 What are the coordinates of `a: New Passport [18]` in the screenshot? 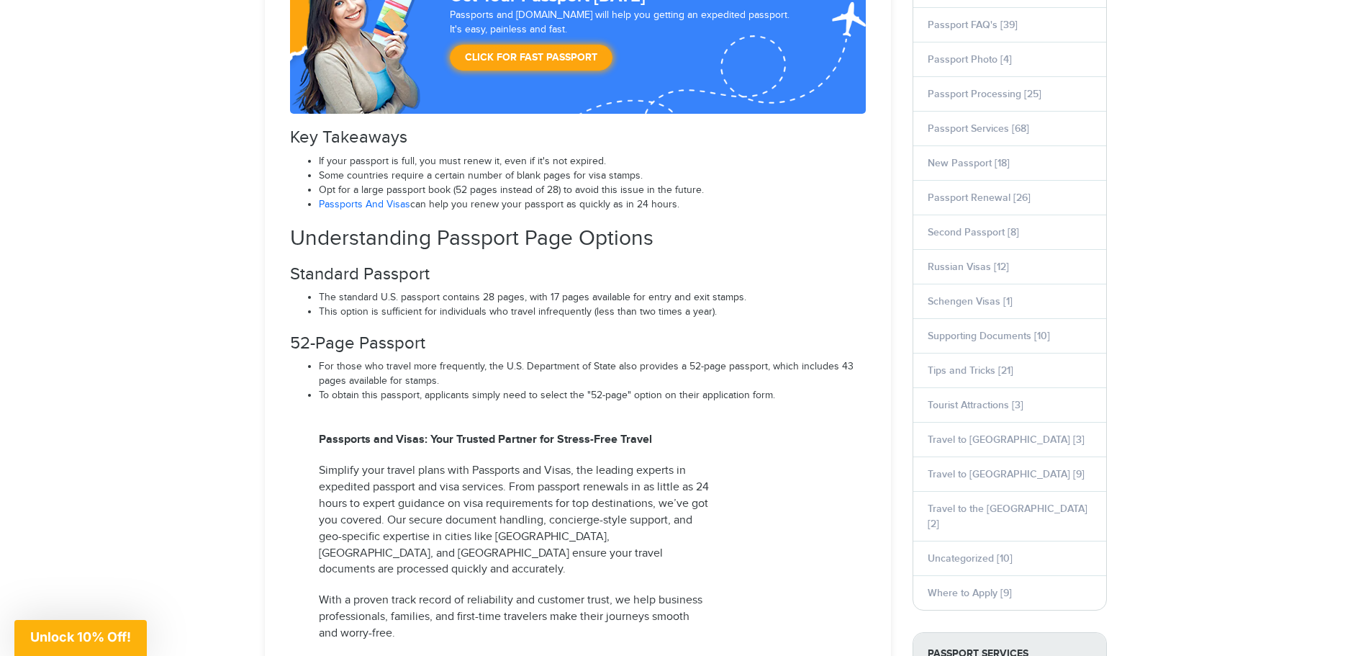 It's located at (969, 163).